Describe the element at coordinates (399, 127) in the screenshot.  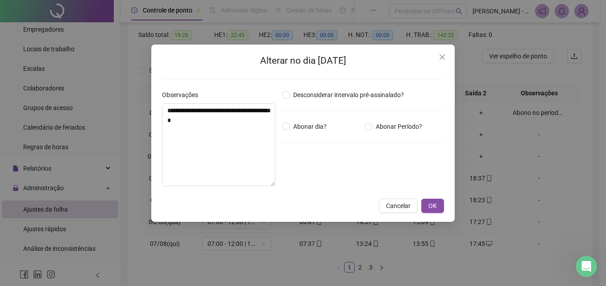
I see `span: Abonar Período?` at that location.